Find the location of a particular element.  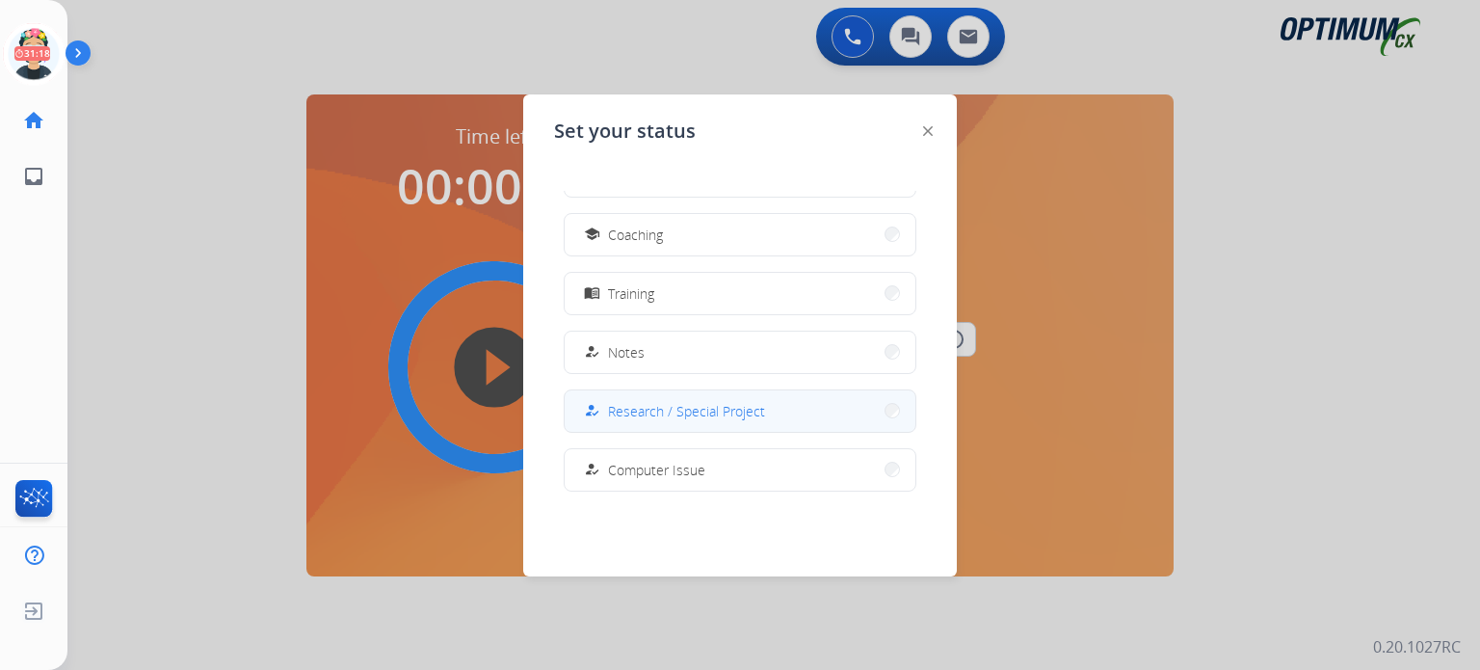

button: Research / Special Project is located at coordinates (740, 410).